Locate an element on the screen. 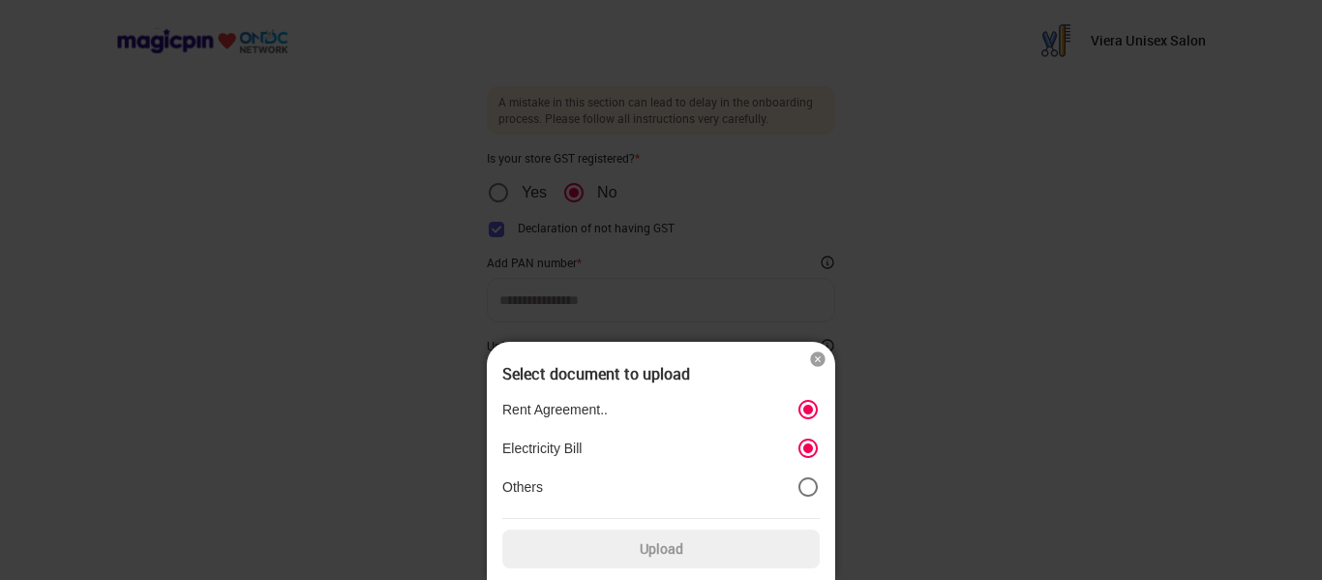 The height and width of the screenshot is (580, 1322). div: Select document to upload is located at coordinates (661, 373).